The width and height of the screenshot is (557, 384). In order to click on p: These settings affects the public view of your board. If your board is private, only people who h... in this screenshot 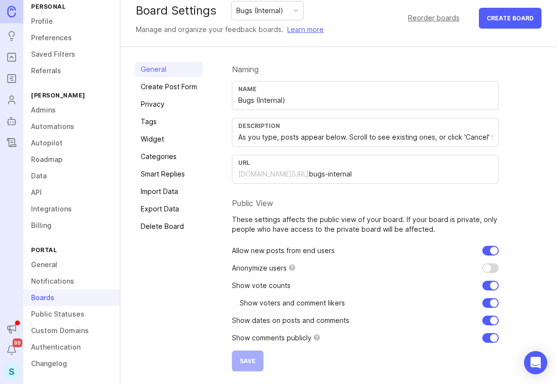, I will do `click(365, 225)`.